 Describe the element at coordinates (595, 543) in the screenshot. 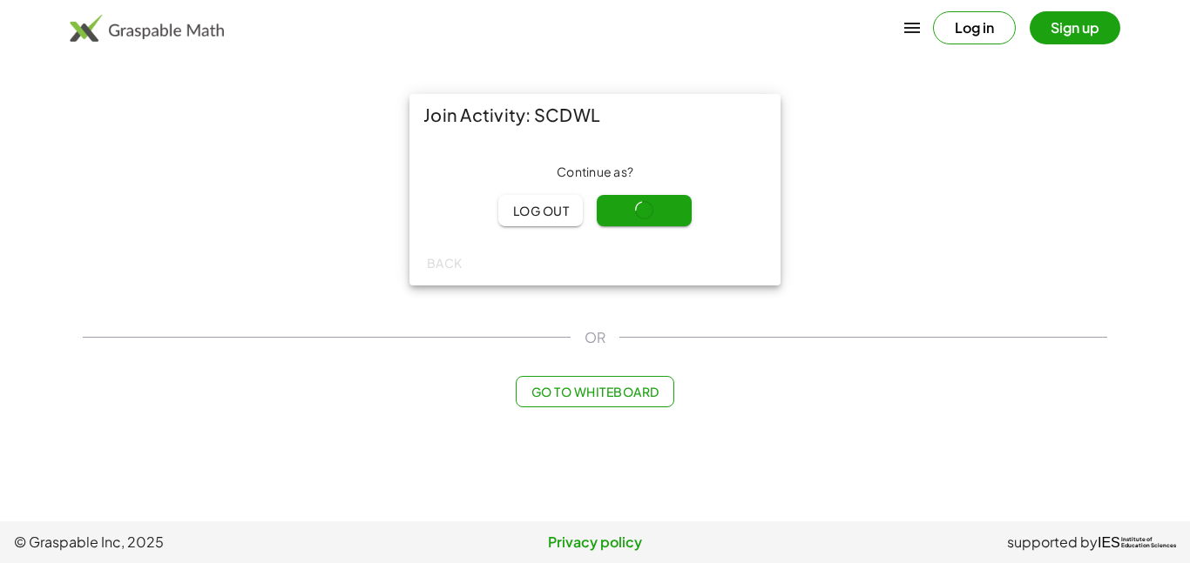

I see `a: Privacy policy` at that location.